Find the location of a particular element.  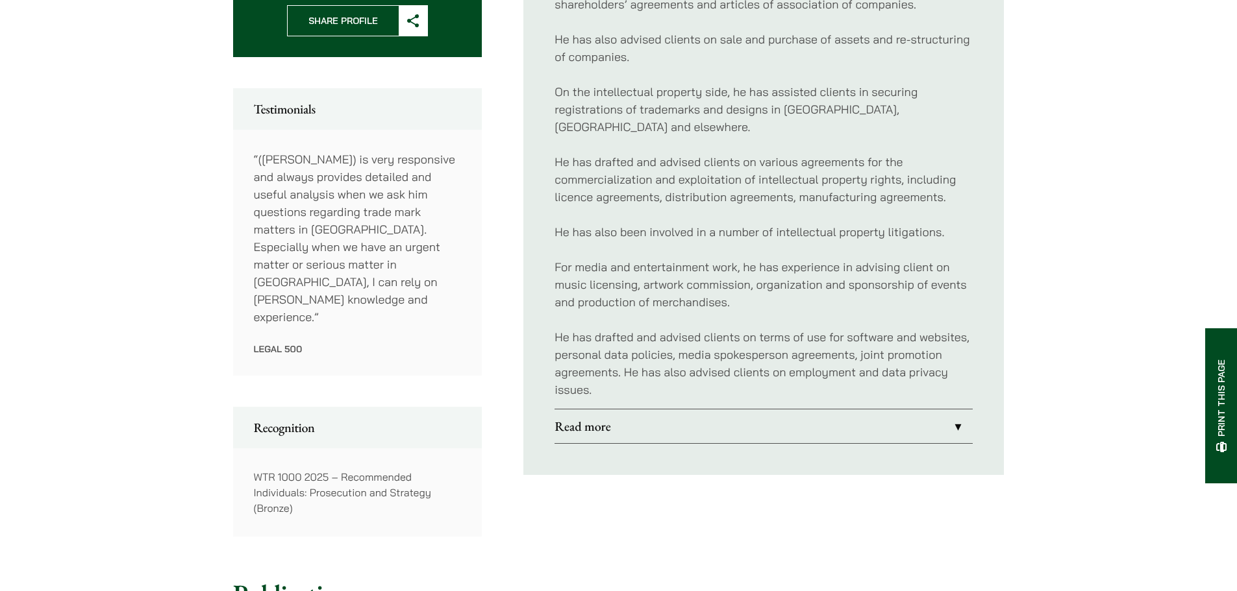

h2: Recognition is located at coordinates (358, 428).